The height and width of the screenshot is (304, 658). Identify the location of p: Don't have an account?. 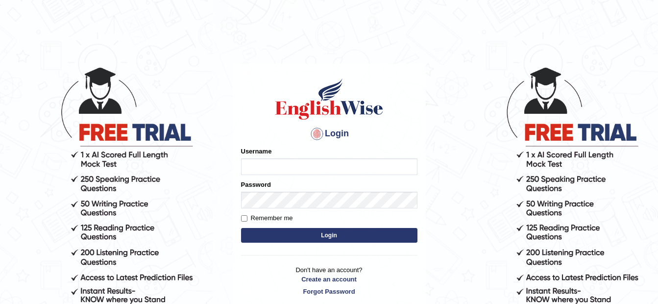
(329, 280).